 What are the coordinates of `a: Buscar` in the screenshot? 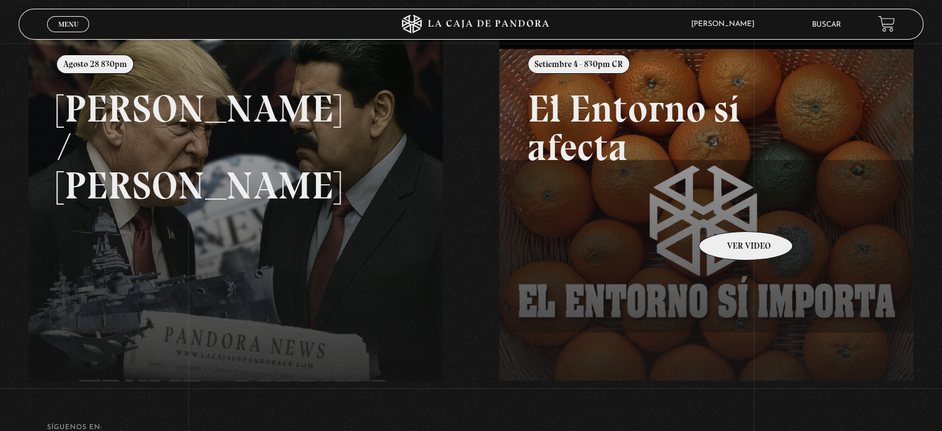 It's located at (826, 25).